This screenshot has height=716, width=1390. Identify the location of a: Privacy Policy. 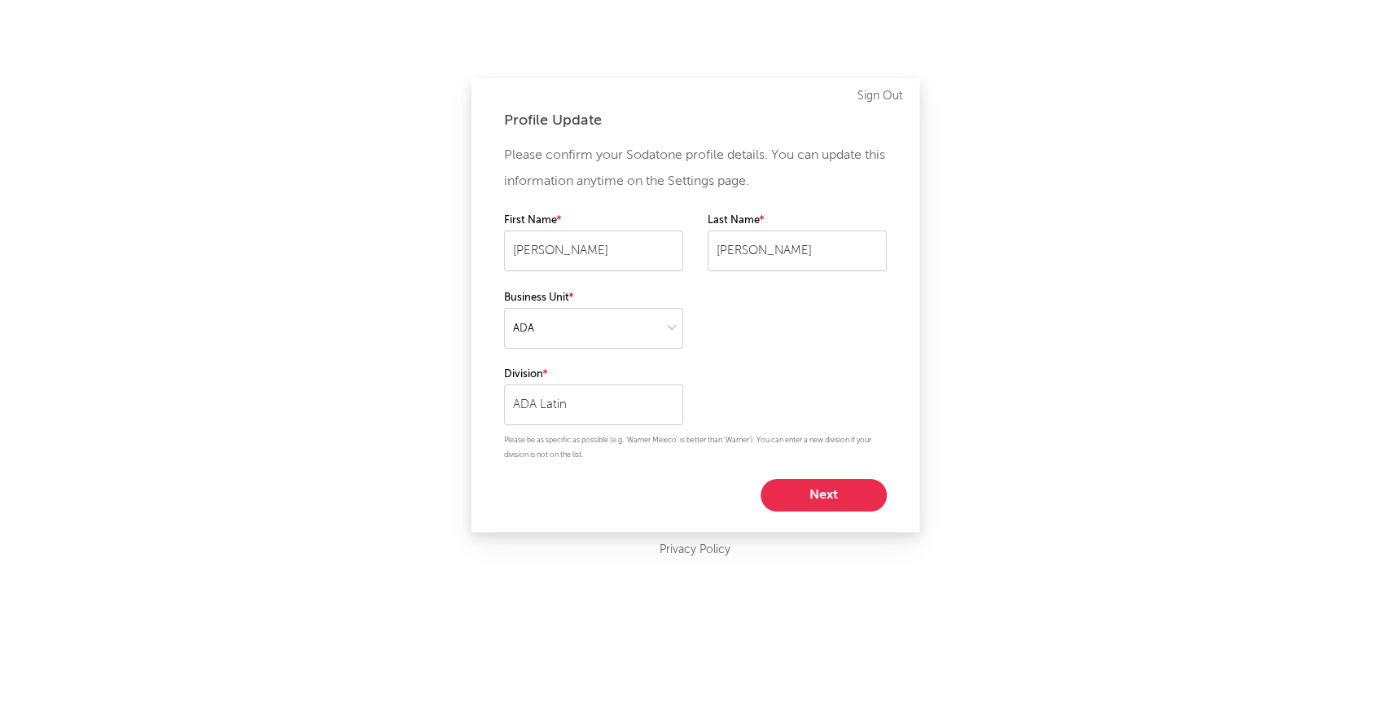
(695, 550).